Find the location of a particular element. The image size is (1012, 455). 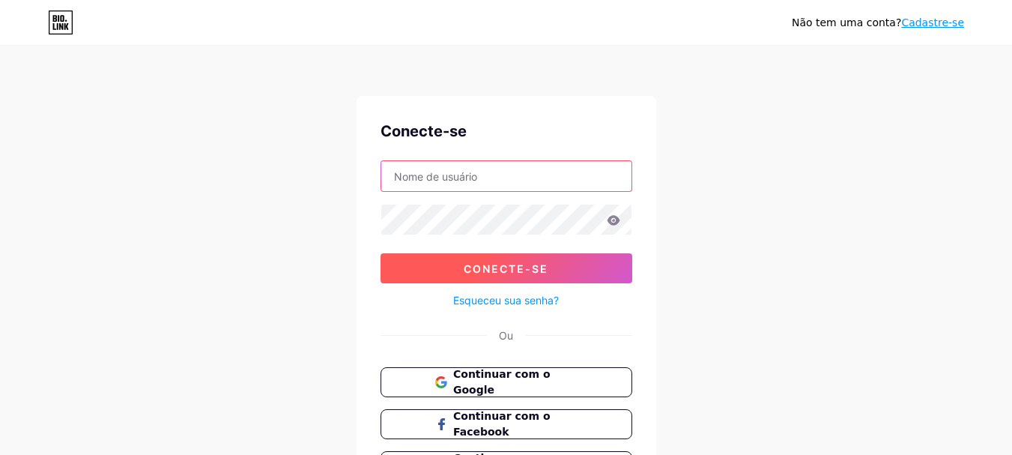

font: Não tem uma conta? is located at coordinates (847, 22).